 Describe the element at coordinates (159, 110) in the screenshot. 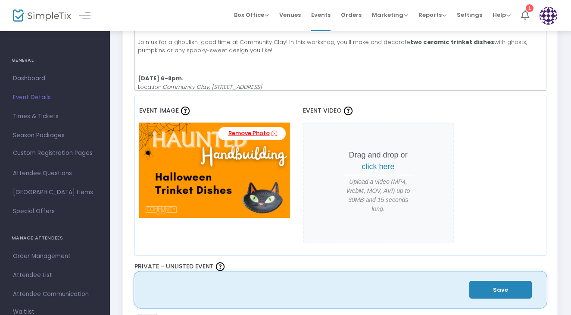

I see `span: Event Image` at that location.